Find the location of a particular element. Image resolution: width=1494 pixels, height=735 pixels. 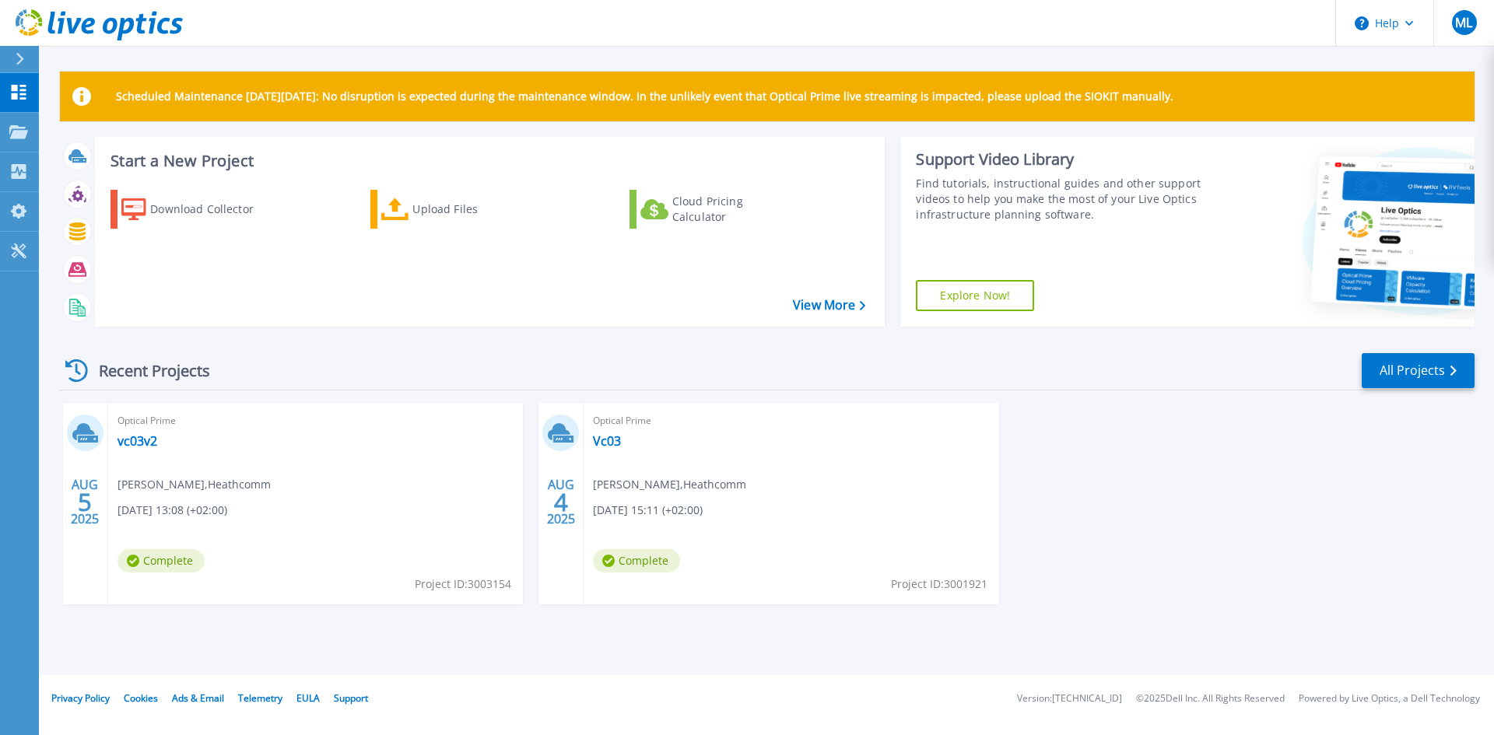

div: Upload Files is located at coordinates (475, 209).